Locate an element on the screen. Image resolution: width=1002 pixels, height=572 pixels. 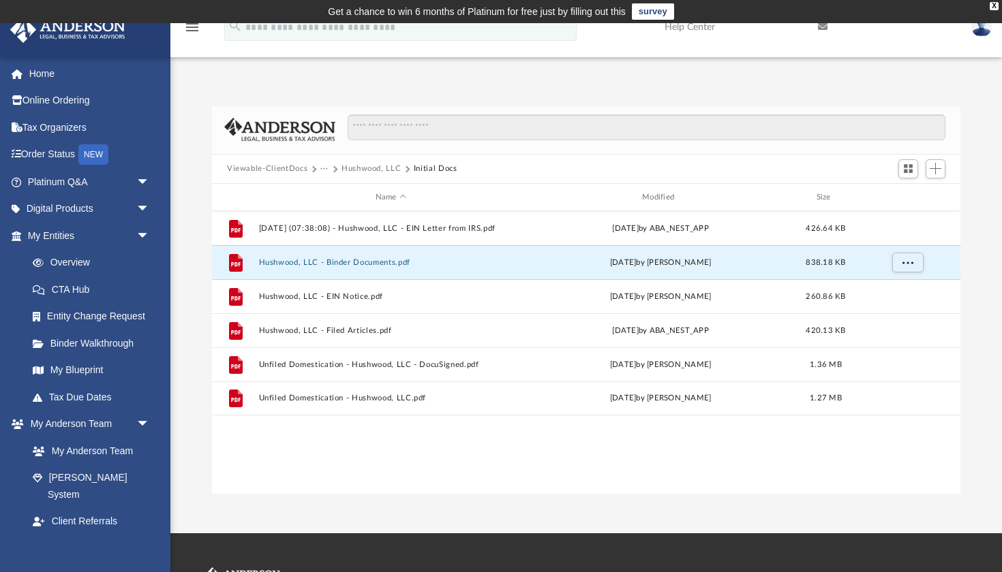
i: search is located at coordinates (235, 26).